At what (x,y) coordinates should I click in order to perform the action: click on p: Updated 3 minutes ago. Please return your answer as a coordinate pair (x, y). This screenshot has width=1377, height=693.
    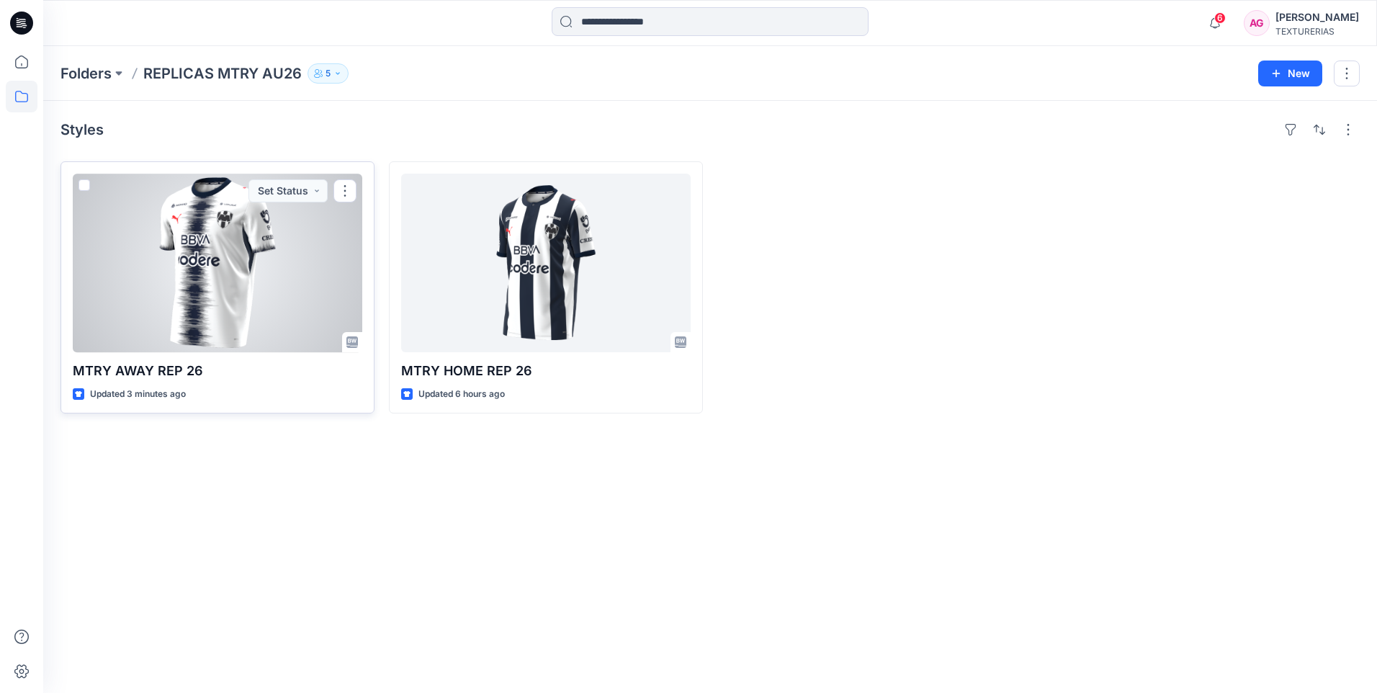
    Looking at the image, I should click on (138, 394).